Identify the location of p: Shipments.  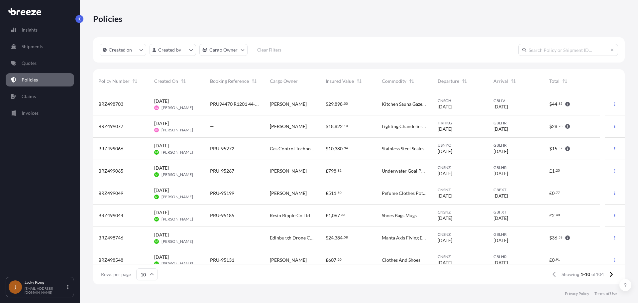
(32, 47).